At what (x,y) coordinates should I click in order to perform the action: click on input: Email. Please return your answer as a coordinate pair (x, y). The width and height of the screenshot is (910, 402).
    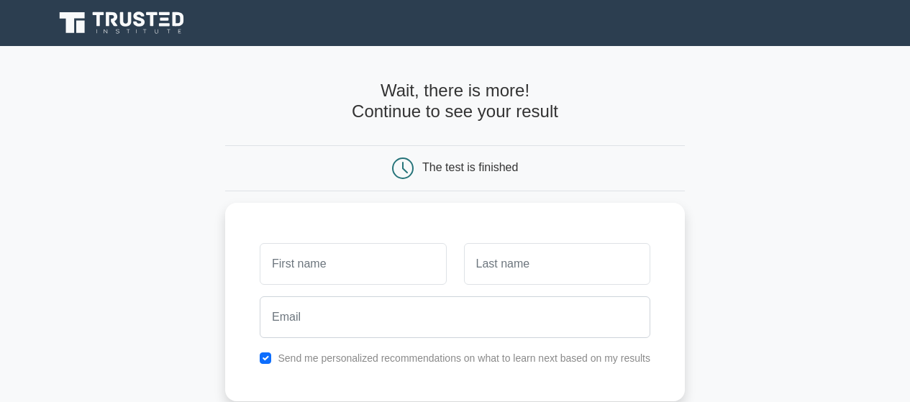
    Looking at the image, I should click on (454, 317).